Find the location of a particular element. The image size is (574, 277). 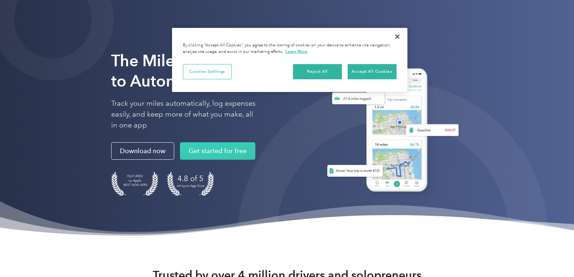

strong: The Mileage Tracking App to Automate Your Logs is located at coordinates (207, 71).